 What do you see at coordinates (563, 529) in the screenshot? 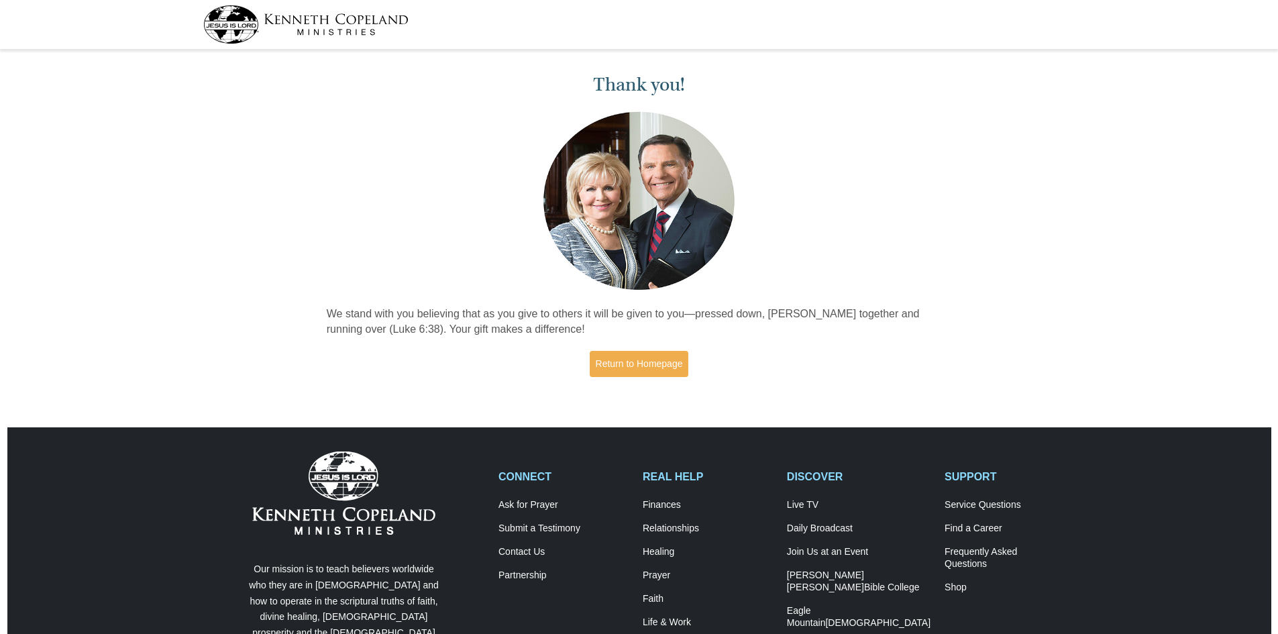
I see `a: Submit a Testimony` at bounding box center [563, 529].